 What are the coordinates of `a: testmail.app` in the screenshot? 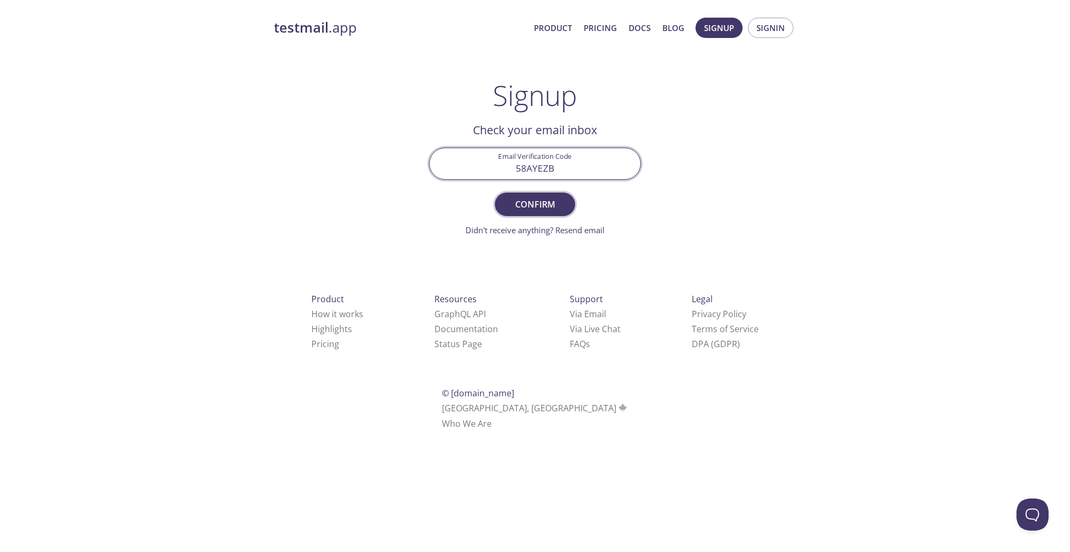 It's located at (400, 28).